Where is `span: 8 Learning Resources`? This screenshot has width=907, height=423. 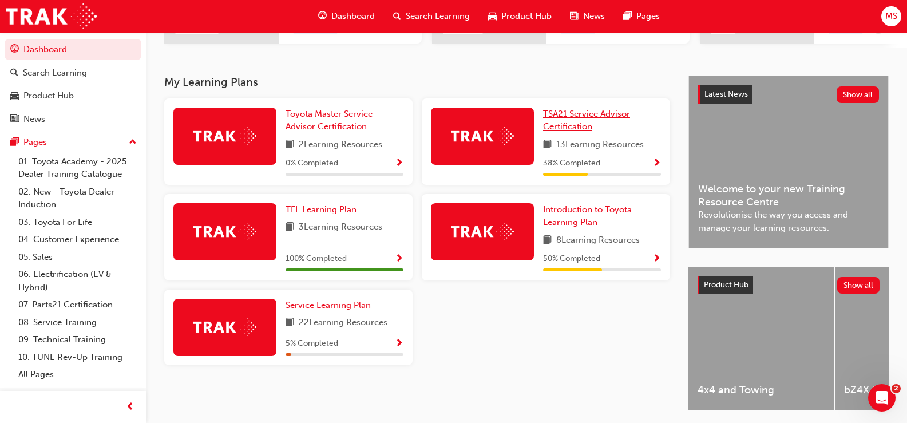
span: 8 Learning Resources is located at coordinates (598, 240).